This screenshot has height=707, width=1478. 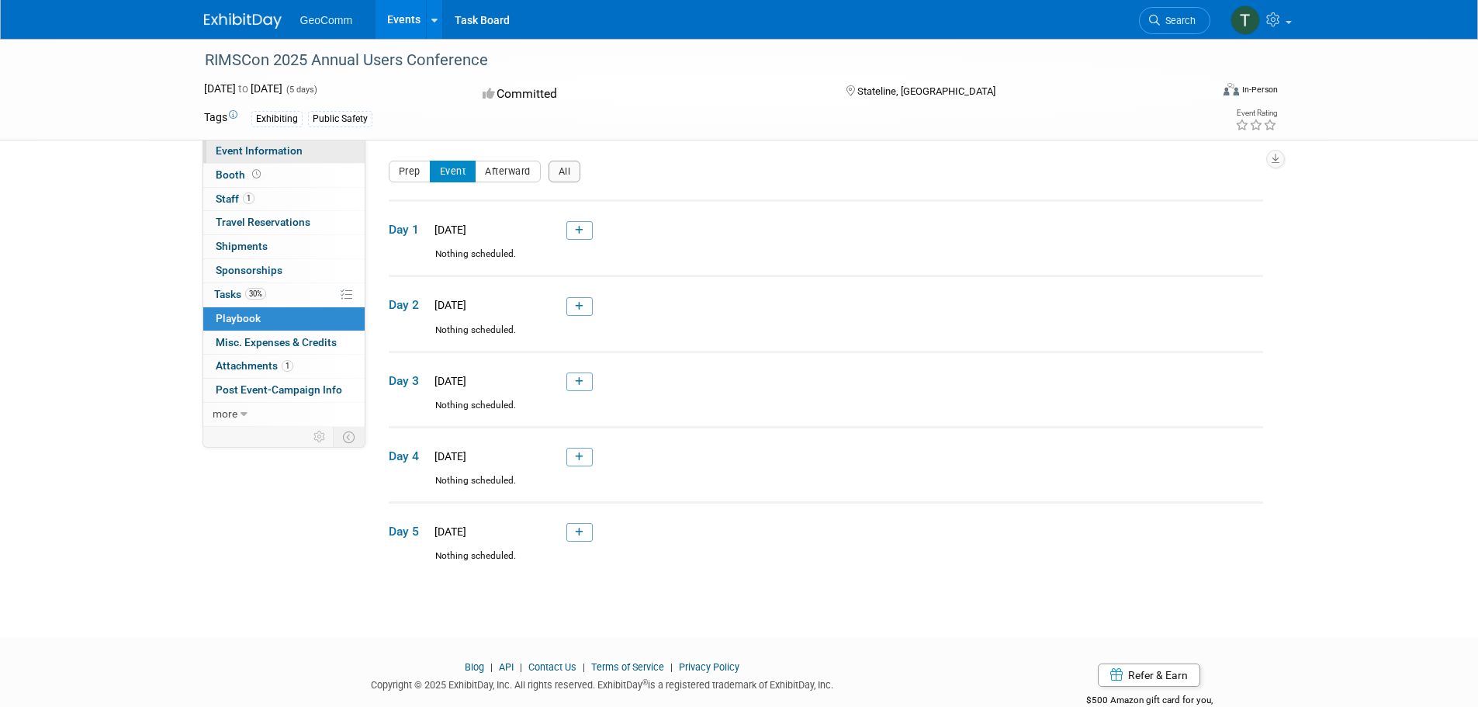 I want to click on div: Exhibiting, so click(x=277, y=119).